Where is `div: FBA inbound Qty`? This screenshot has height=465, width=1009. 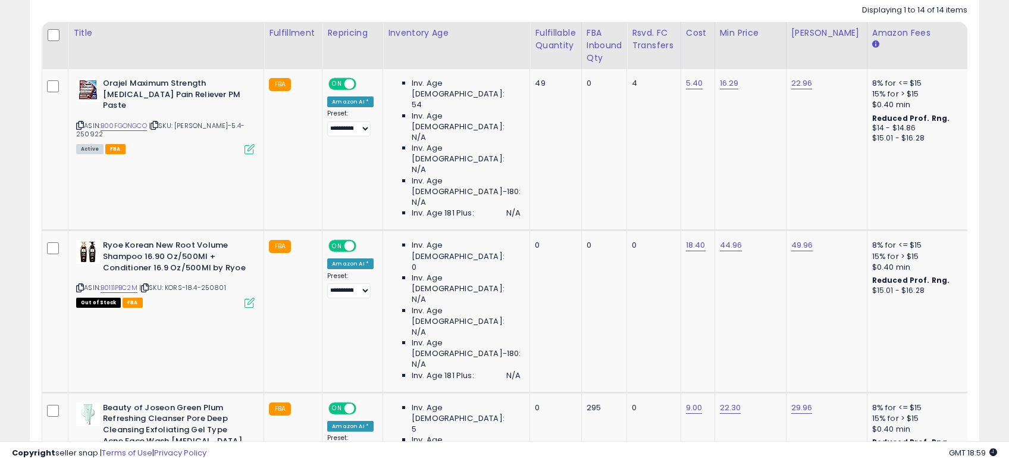
div: FBA inbound Qty is located at coordinates (604, 45).